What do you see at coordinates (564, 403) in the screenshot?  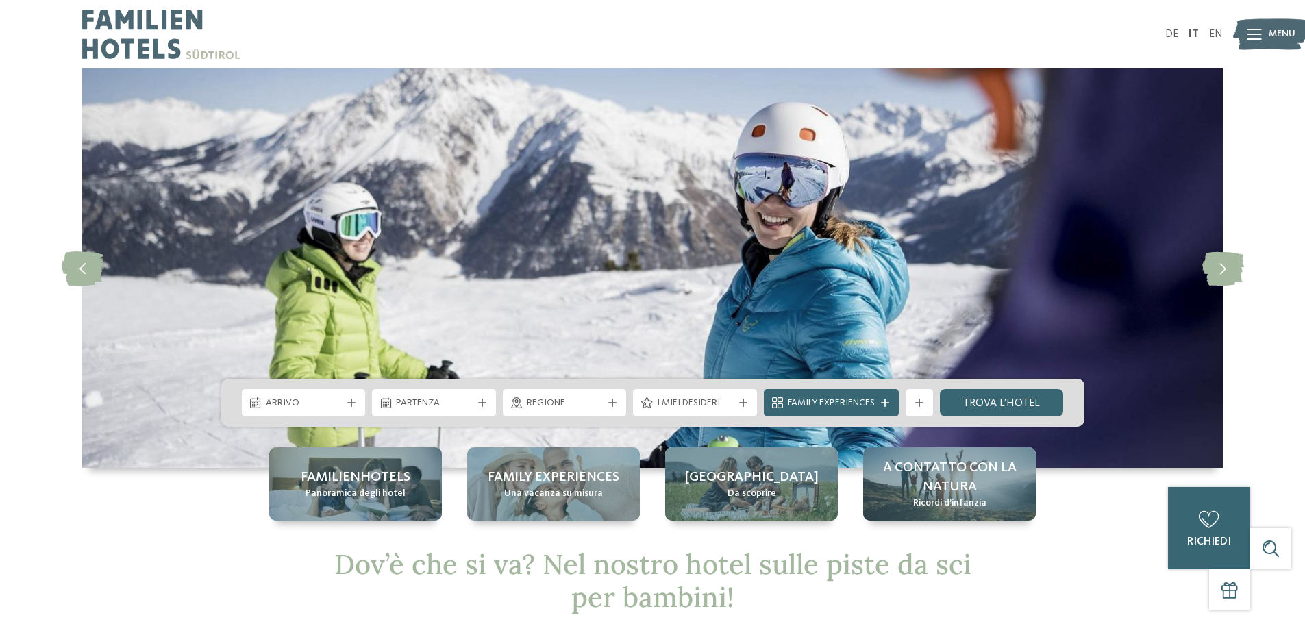 I see `span: Regione` at bounding box center [564, 403].